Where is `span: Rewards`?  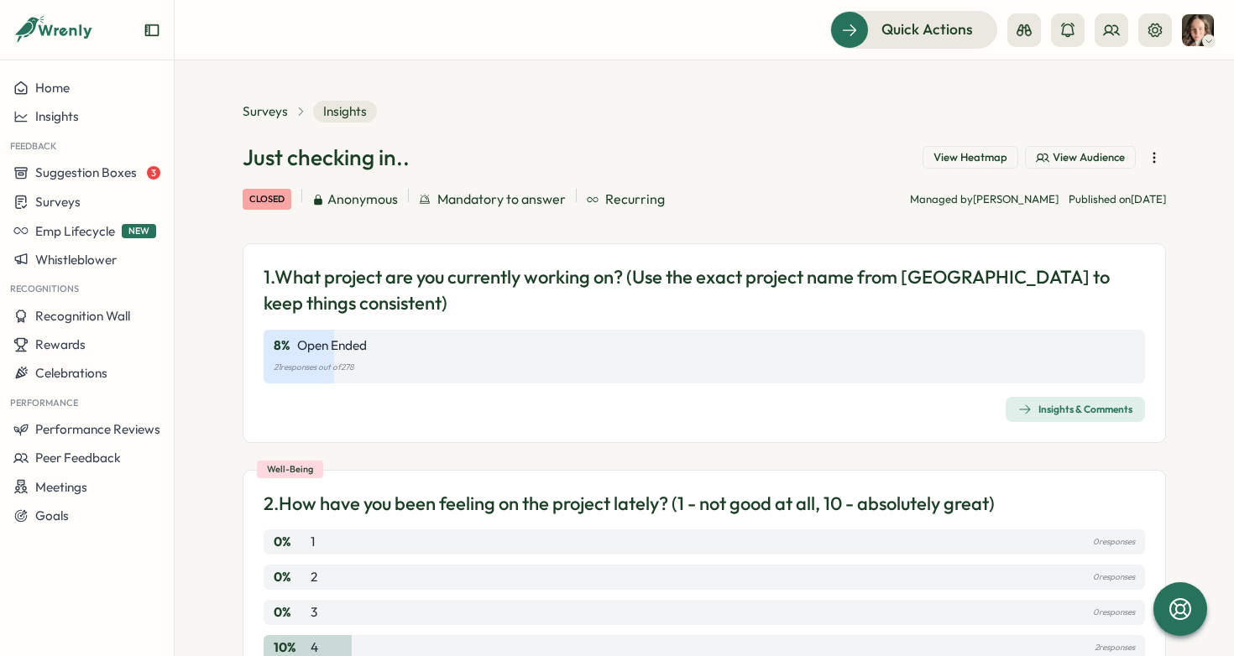 span: Rewards is located at coordinates (60, 344).